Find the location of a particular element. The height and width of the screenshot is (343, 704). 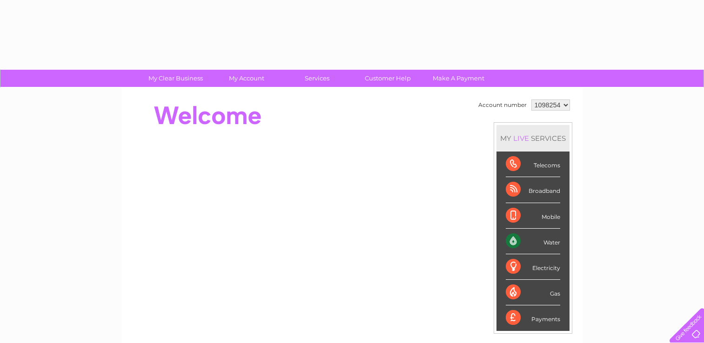

div: Mobile is located at coordinates (533, 216).